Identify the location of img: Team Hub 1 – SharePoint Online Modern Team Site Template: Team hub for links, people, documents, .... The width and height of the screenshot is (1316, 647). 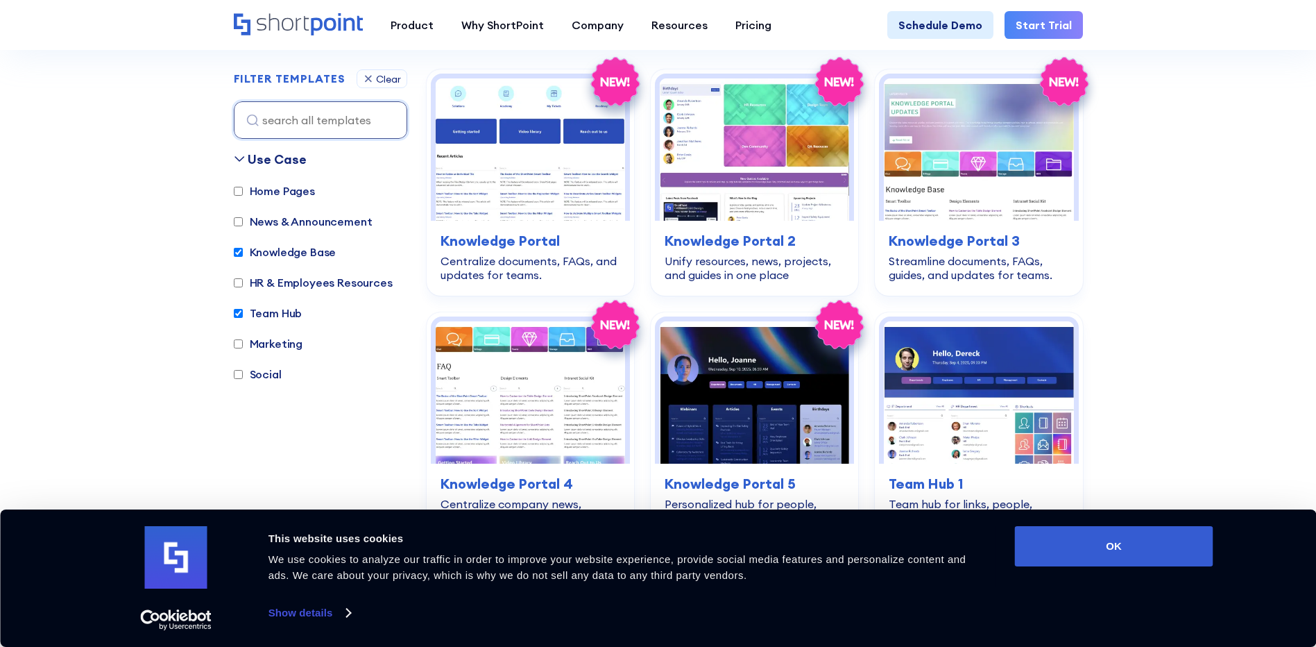
(978, 392).